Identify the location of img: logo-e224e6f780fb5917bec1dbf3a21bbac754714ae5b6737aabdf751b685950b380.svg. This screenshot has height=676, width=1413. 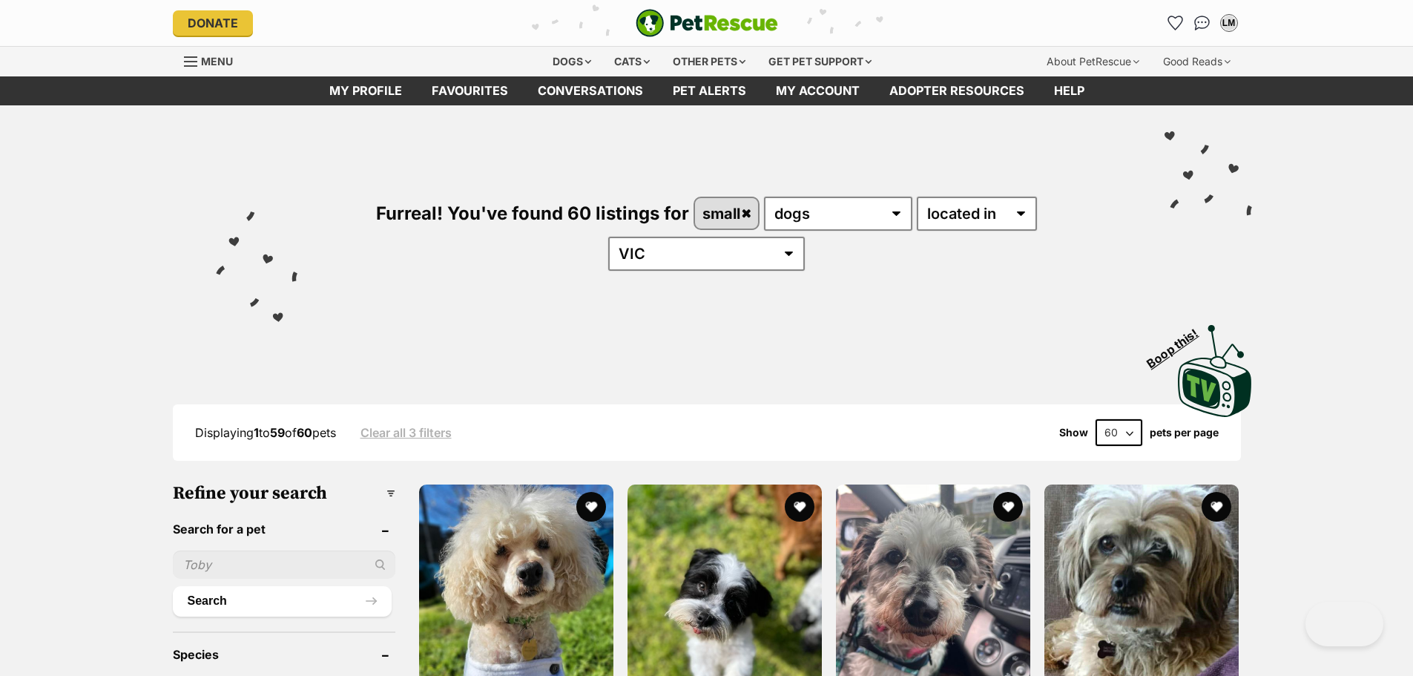
(707, 23).